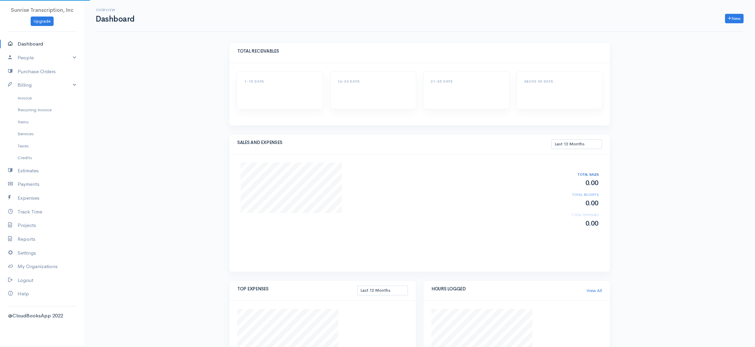 The height and width of the screenshot is (347, 755). Describe the element at coordinates (420, 51) in the screenshot. I see `h5: TOTAL RECEIVABLES` at that location.